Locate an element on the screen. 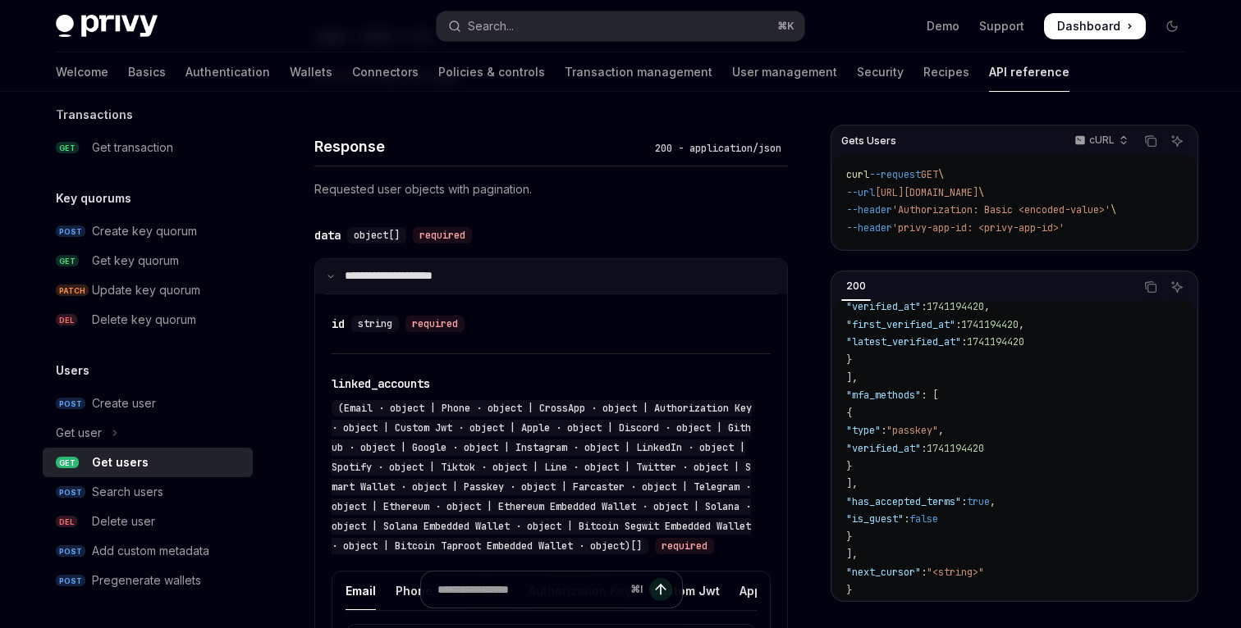  a: POSTPregenerate wallets is located at coordinates (148, 581).